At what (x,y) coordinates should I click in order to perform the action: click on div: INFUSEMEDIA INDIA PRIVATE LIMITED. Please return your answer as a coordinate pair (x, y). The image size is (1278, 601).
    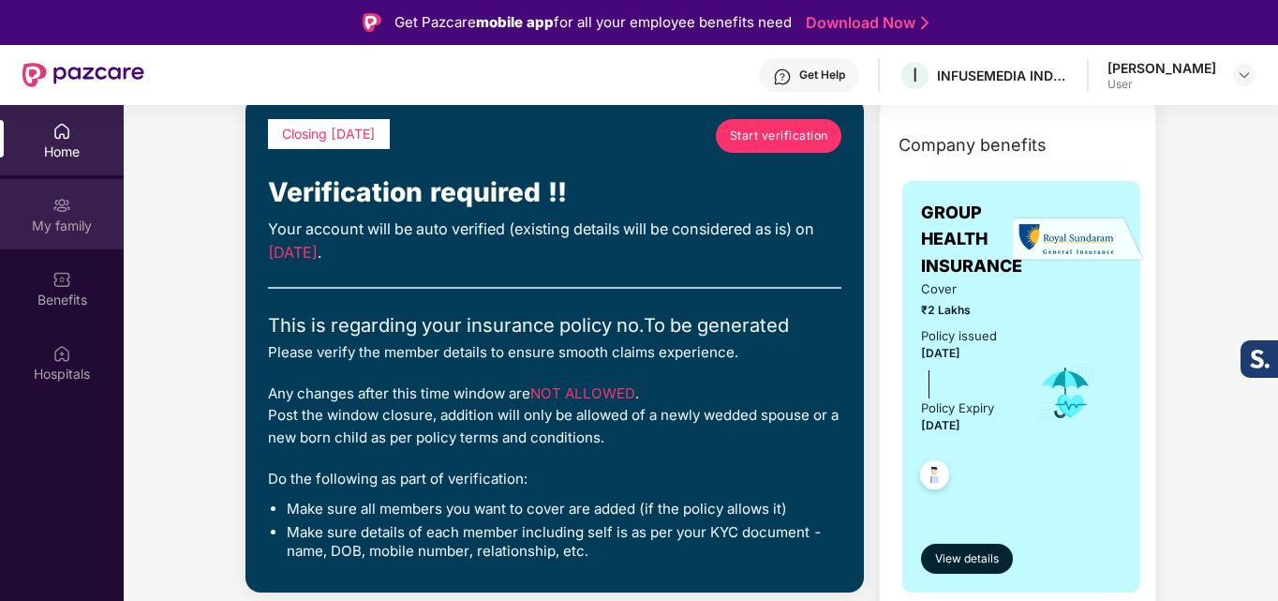
    Looking at the image, I should click on (1002, 75).